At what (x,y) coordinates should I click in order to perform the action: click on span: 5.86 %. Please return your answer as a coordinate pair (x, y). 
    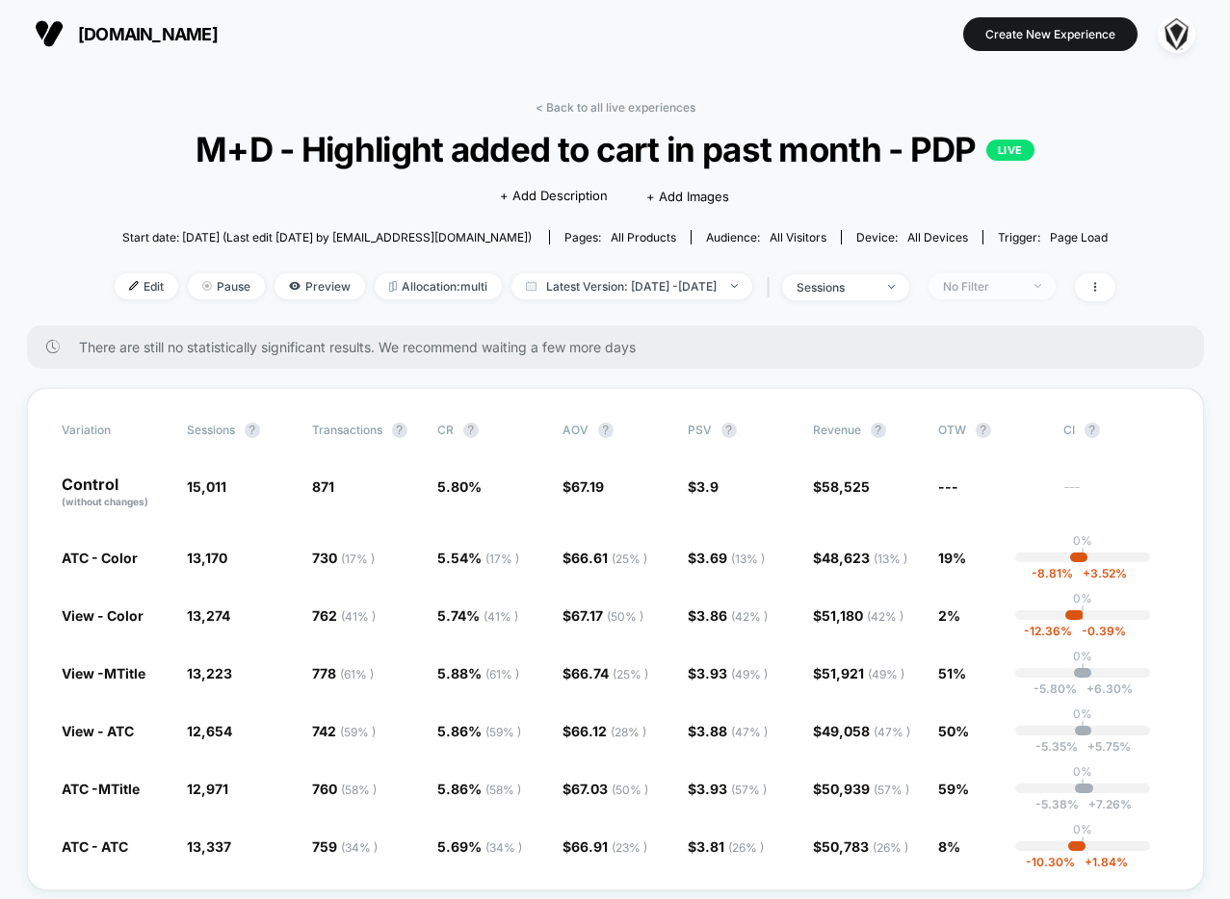
    Looking at the image, I should click on (479, 731).